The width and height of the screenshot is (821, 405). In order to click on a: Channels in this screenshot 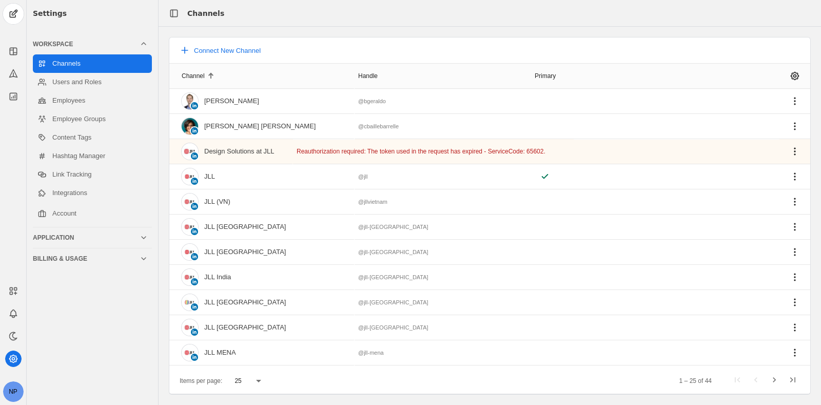, I will do `click(92, 64)`.